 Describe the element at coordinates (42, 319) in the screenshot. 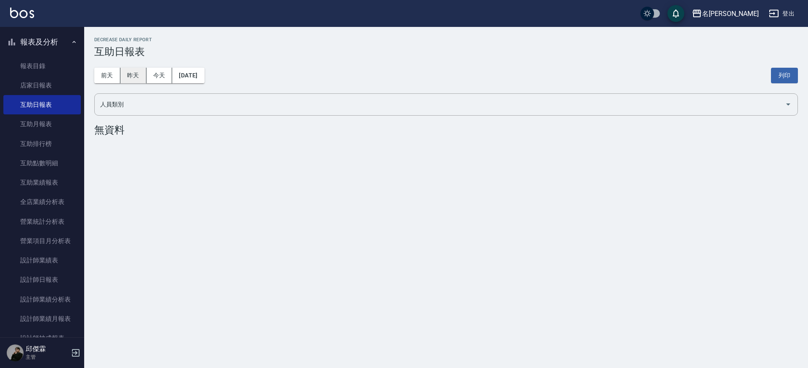

I see `a: 設計師業績月報表` at that location.